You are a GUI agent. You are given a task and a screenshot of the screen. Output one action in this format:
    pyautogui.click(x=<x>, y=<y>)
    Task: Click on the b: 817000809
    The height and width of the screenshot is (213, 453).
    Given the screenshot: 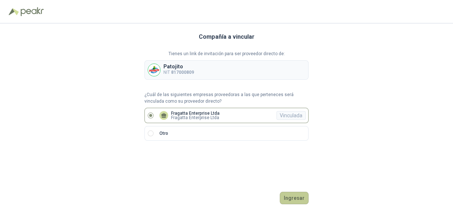 What is the action you would take?
    pyautogui.click(x=182, y=72)
    